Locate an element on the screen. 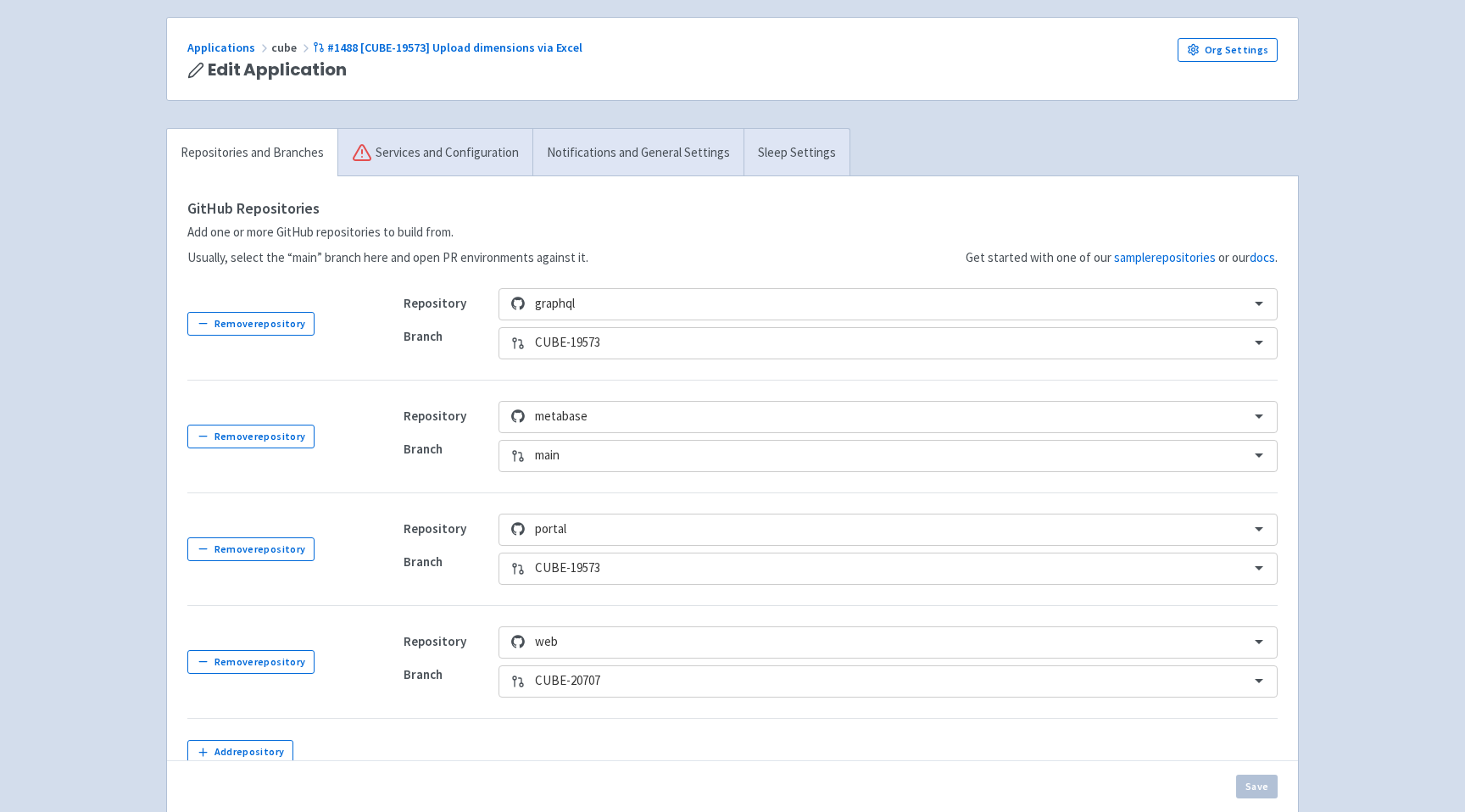  a: #1488 [CUBE-19573] Upload dimensions via Excel is located at coordinates (448, 47).